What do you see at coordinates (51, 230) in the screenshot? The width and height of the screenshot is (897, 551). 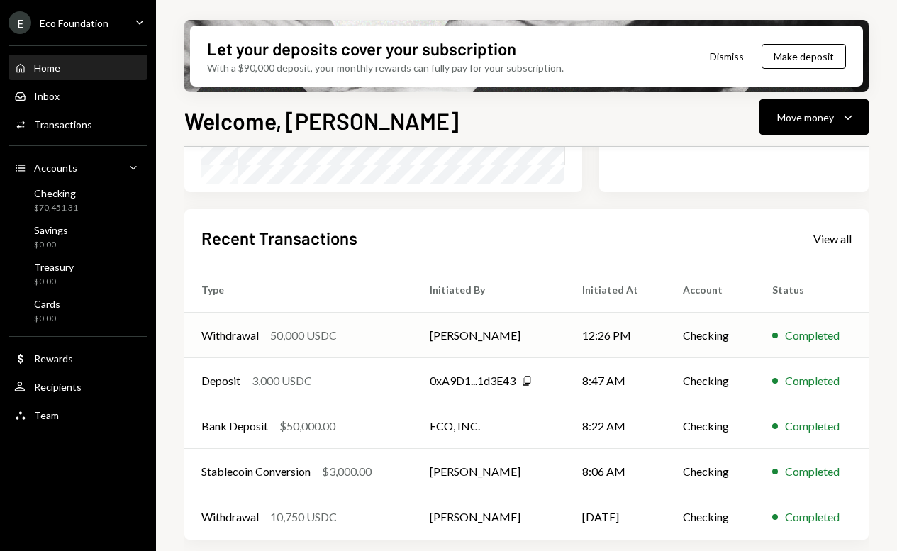 I see `div: Savings` at bounding box center [51, 230].